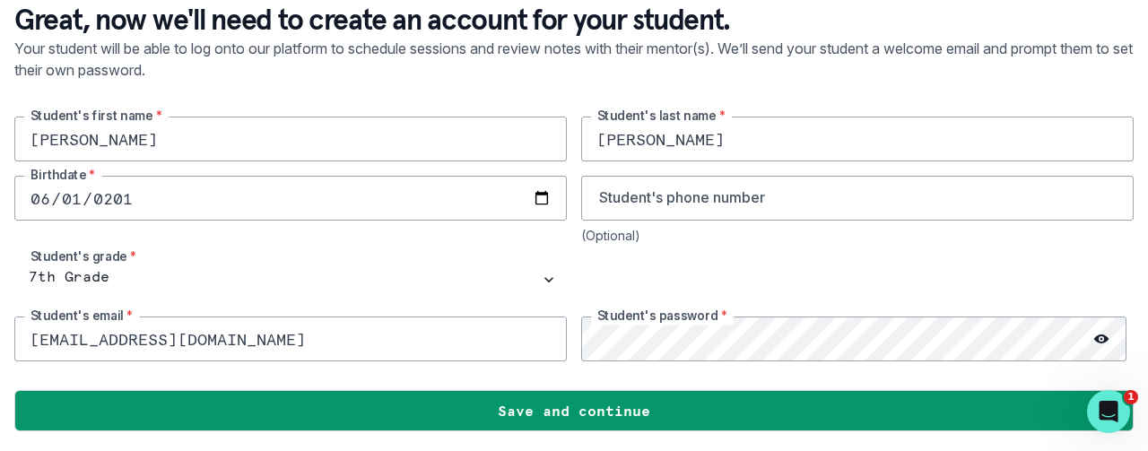 This screenshot has height=451, width=1148. Describe the element at coordinates (574, 20) in the screenshot. I see `p: Great, now we'll need to create an account for your student.` at that location.